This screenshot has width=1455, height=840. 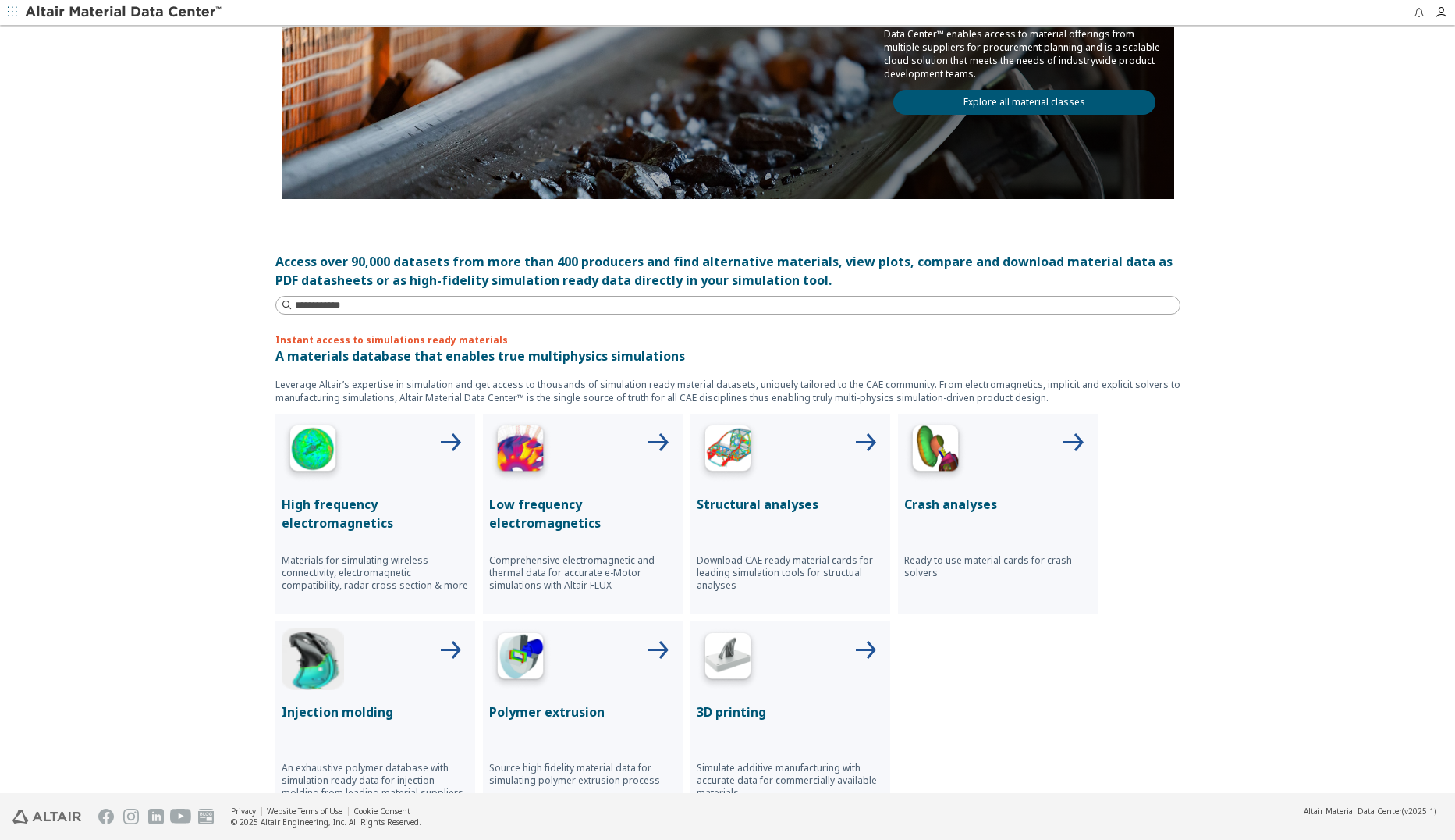 I want to click on p: Simulate additive manufacturing with accurate data for commercially available materials, so click(x=790, y=781).